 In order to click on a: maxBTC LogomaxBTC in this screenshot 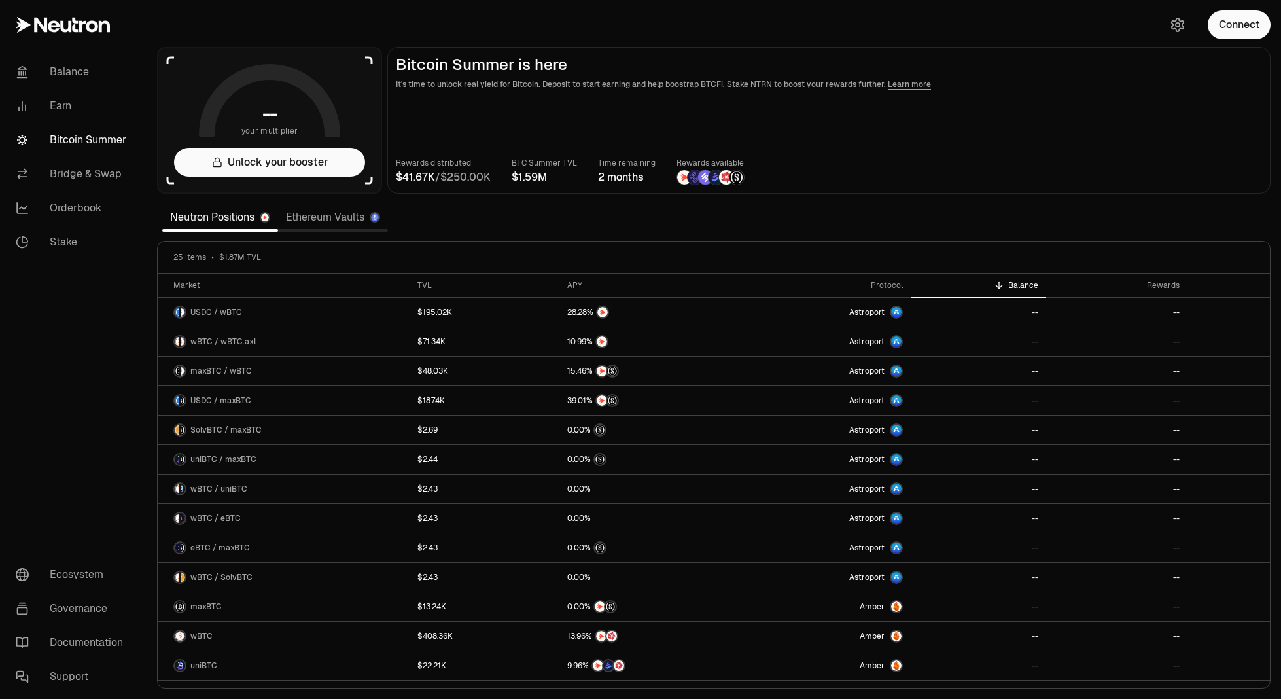, I will do `click(283, 606)`.